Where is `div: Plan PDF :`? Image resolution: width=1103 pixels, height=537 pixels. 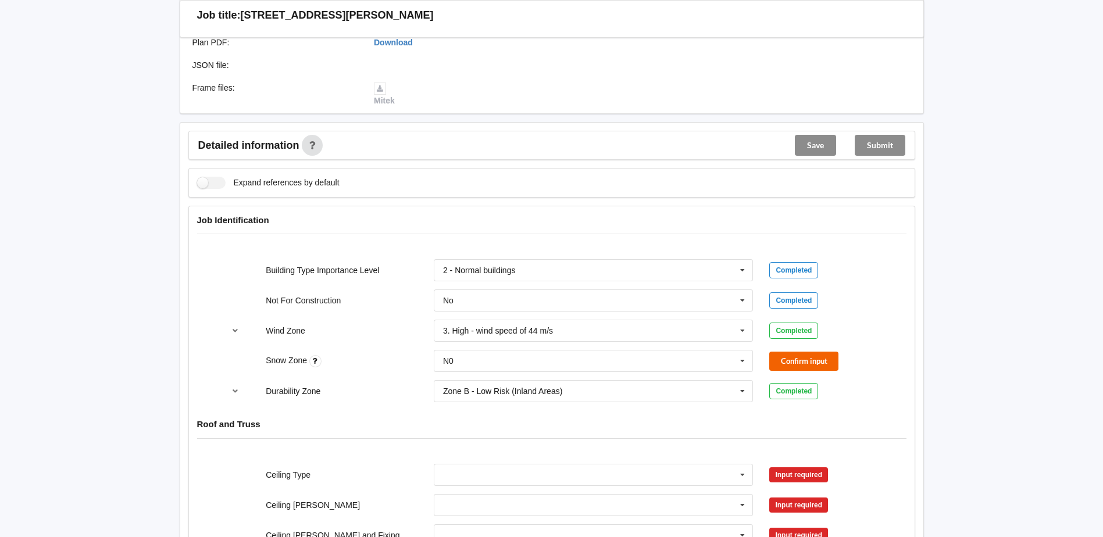
div: Plan PDF : is located at coordinates (275, 42).